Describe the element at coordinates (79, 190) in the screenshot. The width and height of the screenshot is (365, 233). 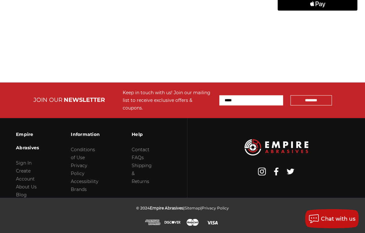
I see `a: Brands` at that location.